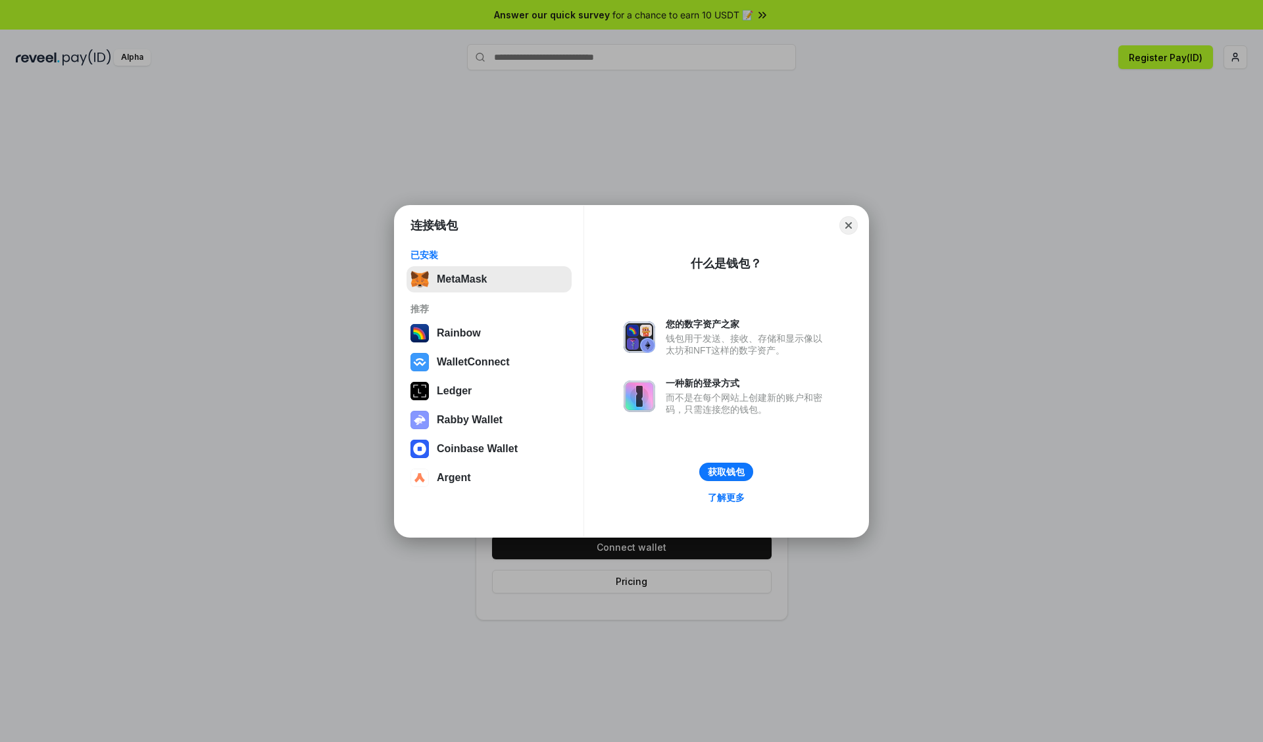 This screenshot has width=1263, height=742. Describe the element at coordinates (462, 280) in the screenshot. I see `div: MetaMask` at that location.